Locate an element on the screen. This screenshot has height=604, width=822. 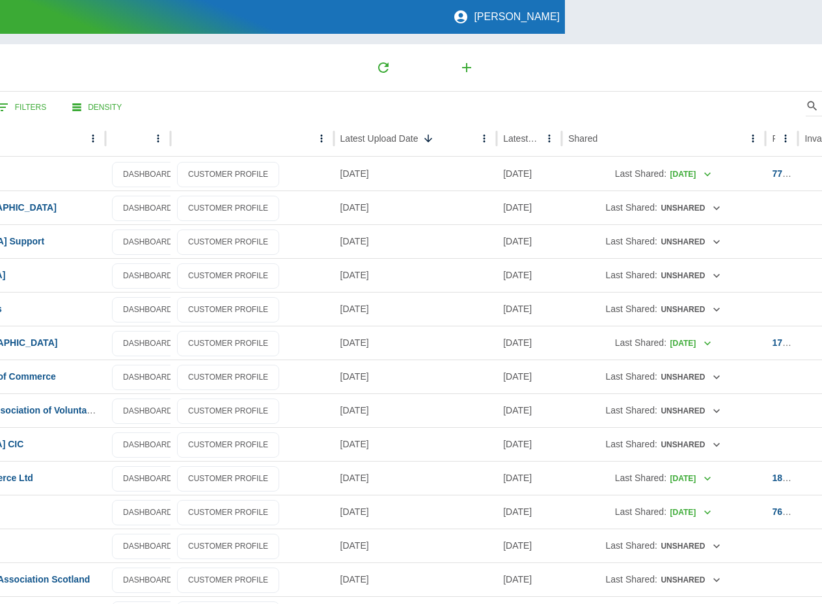
div: 18 Sep 2025 is located at coordinates (529, 275).